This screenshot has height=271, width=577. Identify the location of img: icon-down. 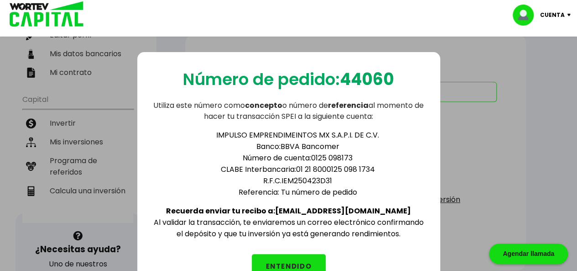
(571, 15).